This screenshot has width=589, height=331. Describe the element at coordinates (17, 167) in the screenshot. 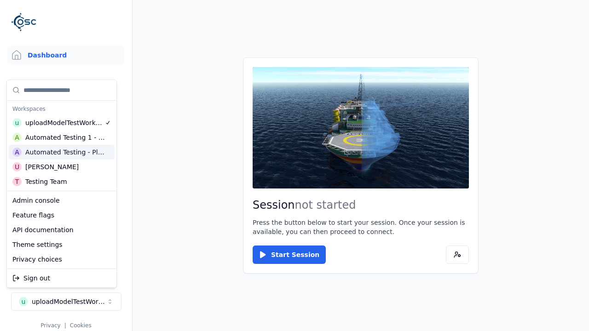

I see `div: U` at that location.